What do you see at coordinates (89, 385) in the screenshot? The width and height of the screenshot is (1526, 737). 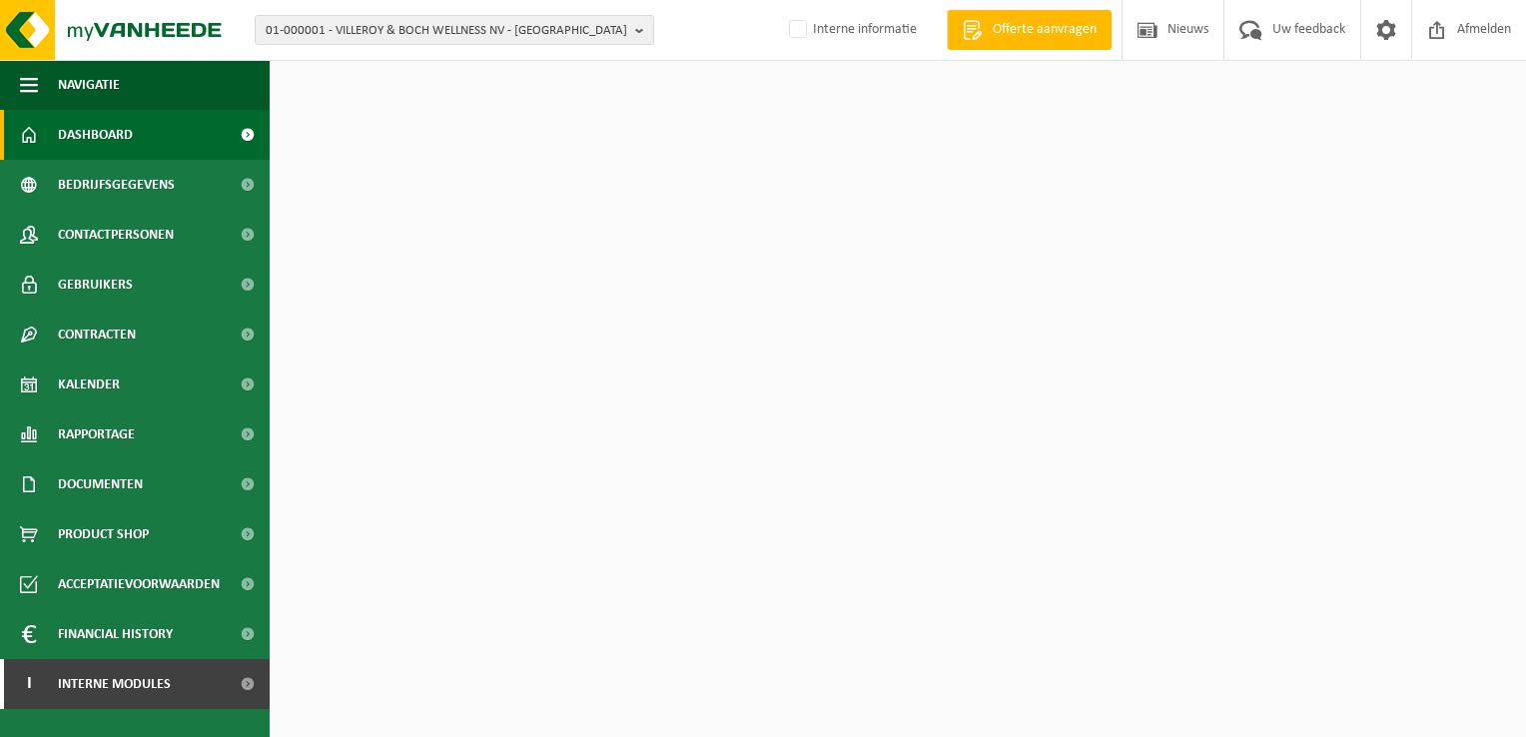 I see `span: Kalender` at bounding box center [89, 385].